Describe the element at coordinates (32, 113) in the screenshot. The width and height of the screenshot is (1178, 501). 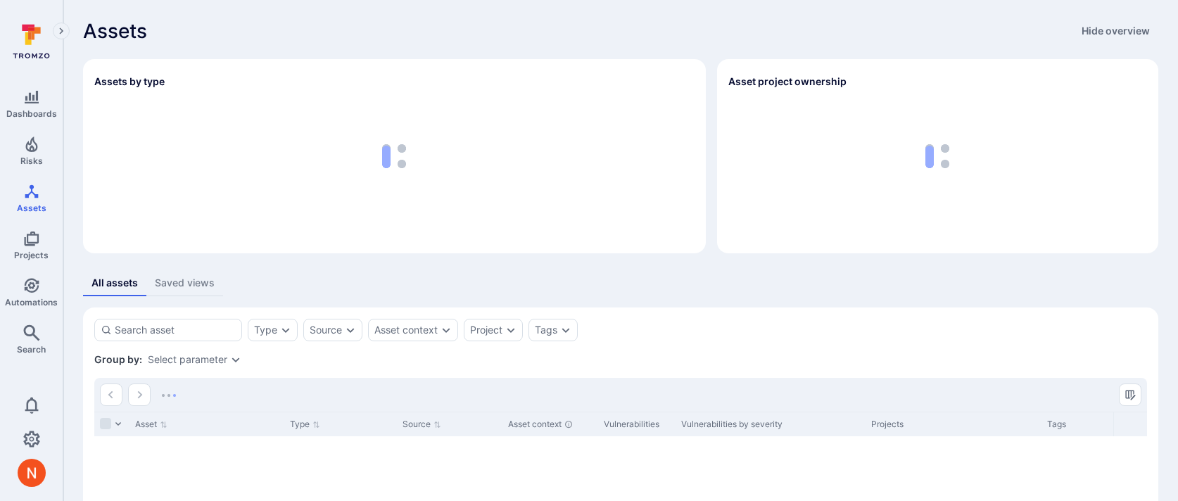
I see `span: Dashboards` at that location.